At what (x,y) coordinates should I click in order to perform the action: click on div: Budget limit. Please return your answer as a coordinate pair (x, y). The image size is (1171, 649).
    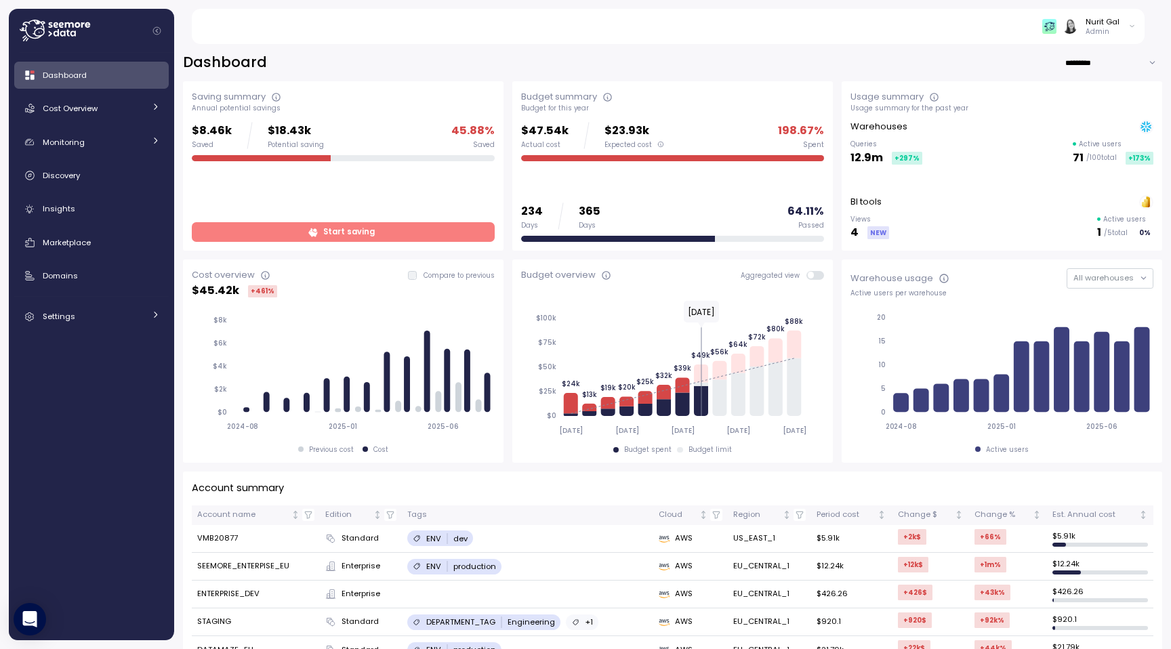
    Looking at the image, I should click on (710, 450).